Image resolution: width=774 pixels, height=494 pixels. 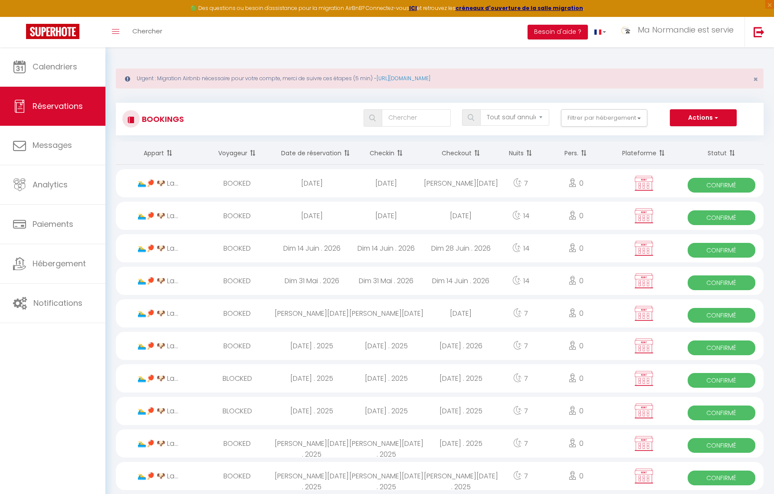 What do you see at coordinates (686, 30) in the screenshot?
I see `span: Ma Normandie est servie` at bounding box center [686, 30].